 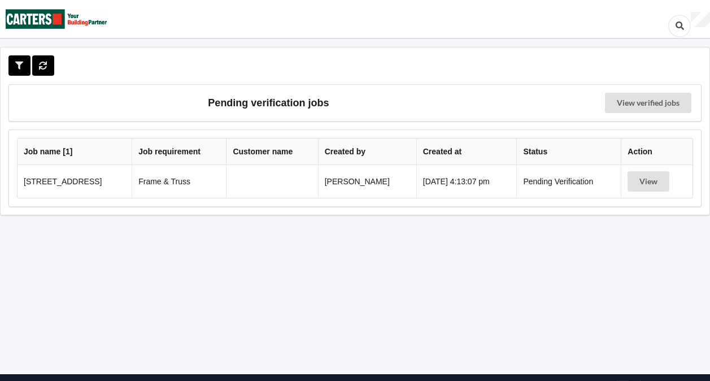 I want to click on img: Carters, so click(x=57, y=19).